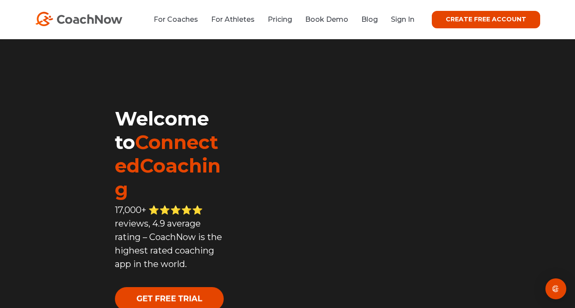  I want to click on span: ConnectedCoaching, so click(168, 165).